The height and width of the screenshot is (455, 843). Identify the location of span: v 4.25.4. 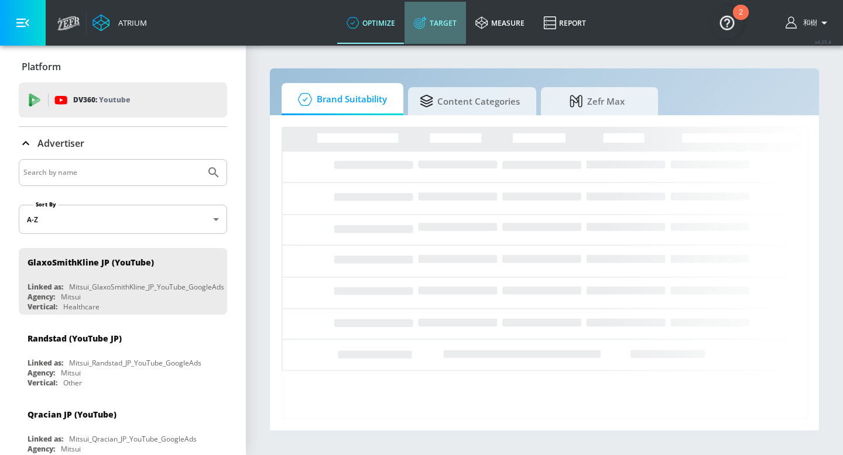
(823, 42).